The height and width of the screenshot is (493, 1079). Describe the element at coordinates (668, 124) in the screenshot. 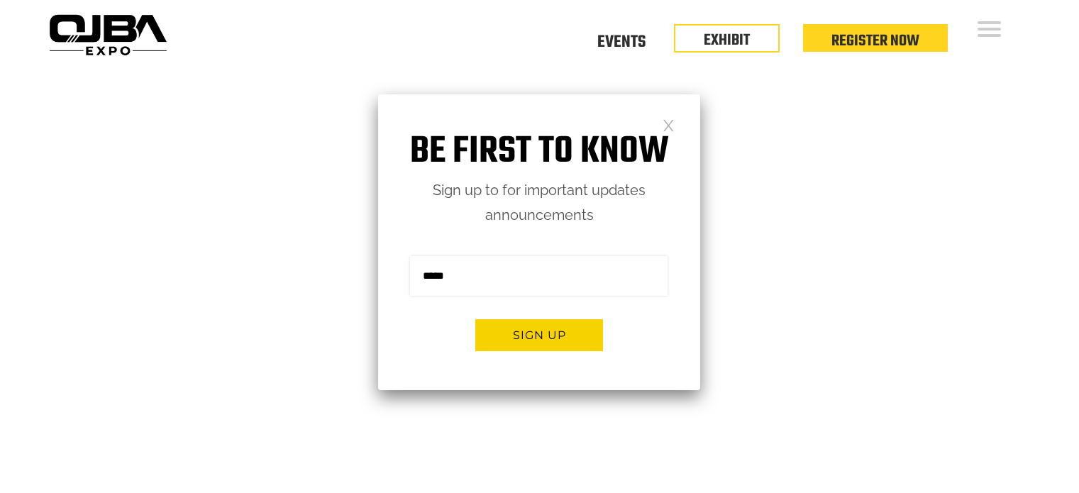

I see `a: Close` at that location.